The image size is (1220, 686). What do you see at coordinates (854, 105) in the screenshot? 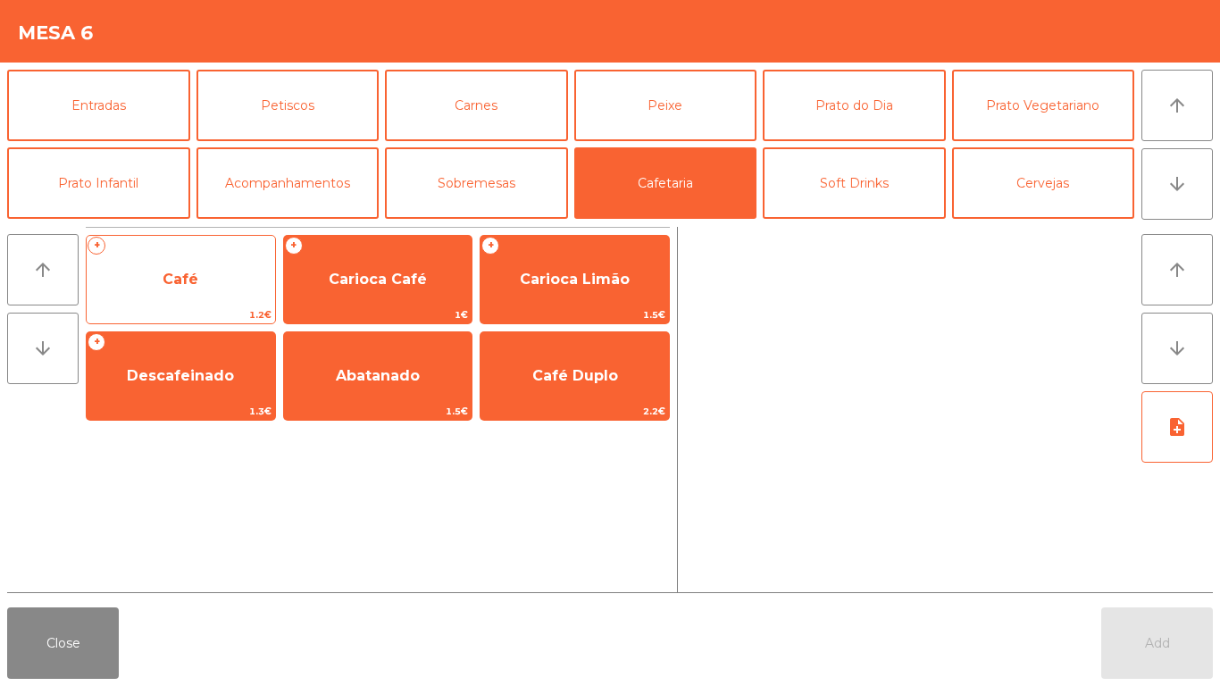
I see `button: Prato do Dia` at bounding box center [854, 105].